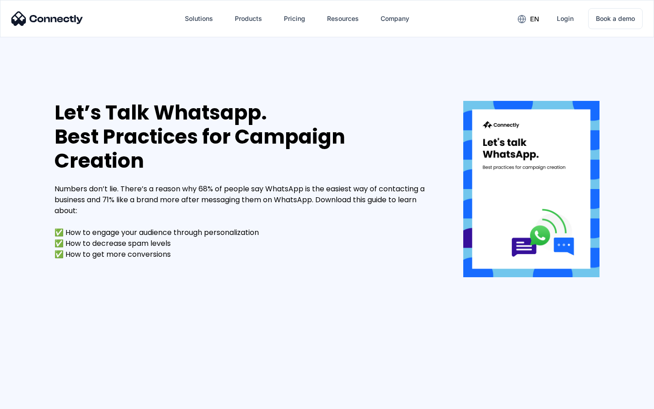 The width and height of the screenshot is (654, 409). What do you see at coordinates (248, 19) in the screenshot?
I see `div: Products` at bounding box center [248, 19].